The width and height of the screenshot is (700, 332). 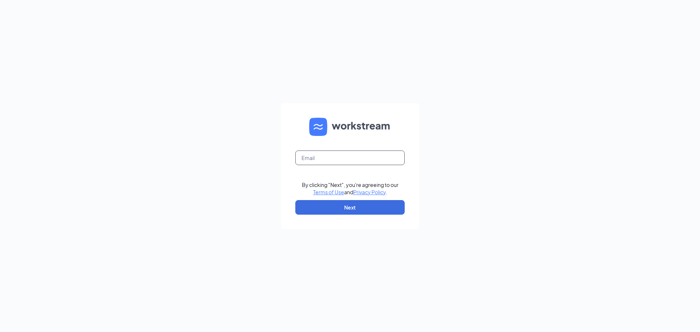 What do you see at coordinates (350, 127) in the screenshot?
I see `img: WS logo and Workstream text` at bounding box center [350, 127].